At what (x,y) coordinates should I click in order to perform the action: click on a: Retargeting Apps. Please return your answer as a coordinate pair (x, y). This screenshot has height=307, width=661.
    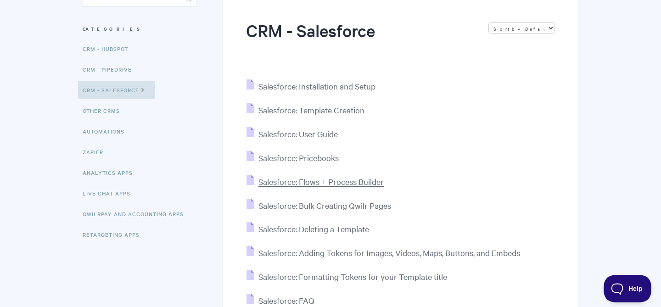
    Looking at the image, I should click on (114, 235).